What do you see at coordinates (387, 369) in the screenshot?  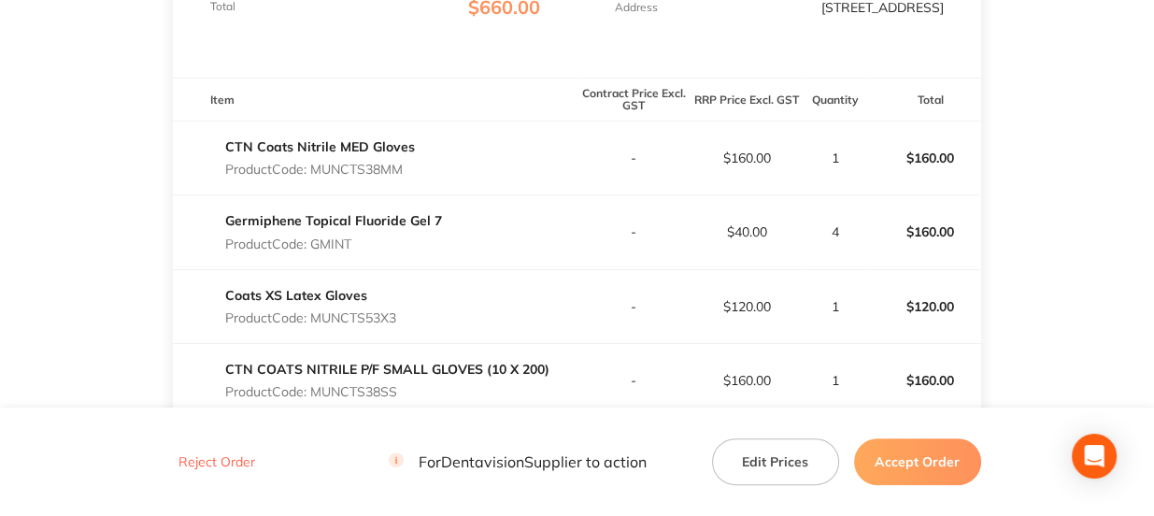 I see `a: CTN COATS NITRILE P/F SMALL GLOVES (10 X 200)` at bounding box center [387, 369].